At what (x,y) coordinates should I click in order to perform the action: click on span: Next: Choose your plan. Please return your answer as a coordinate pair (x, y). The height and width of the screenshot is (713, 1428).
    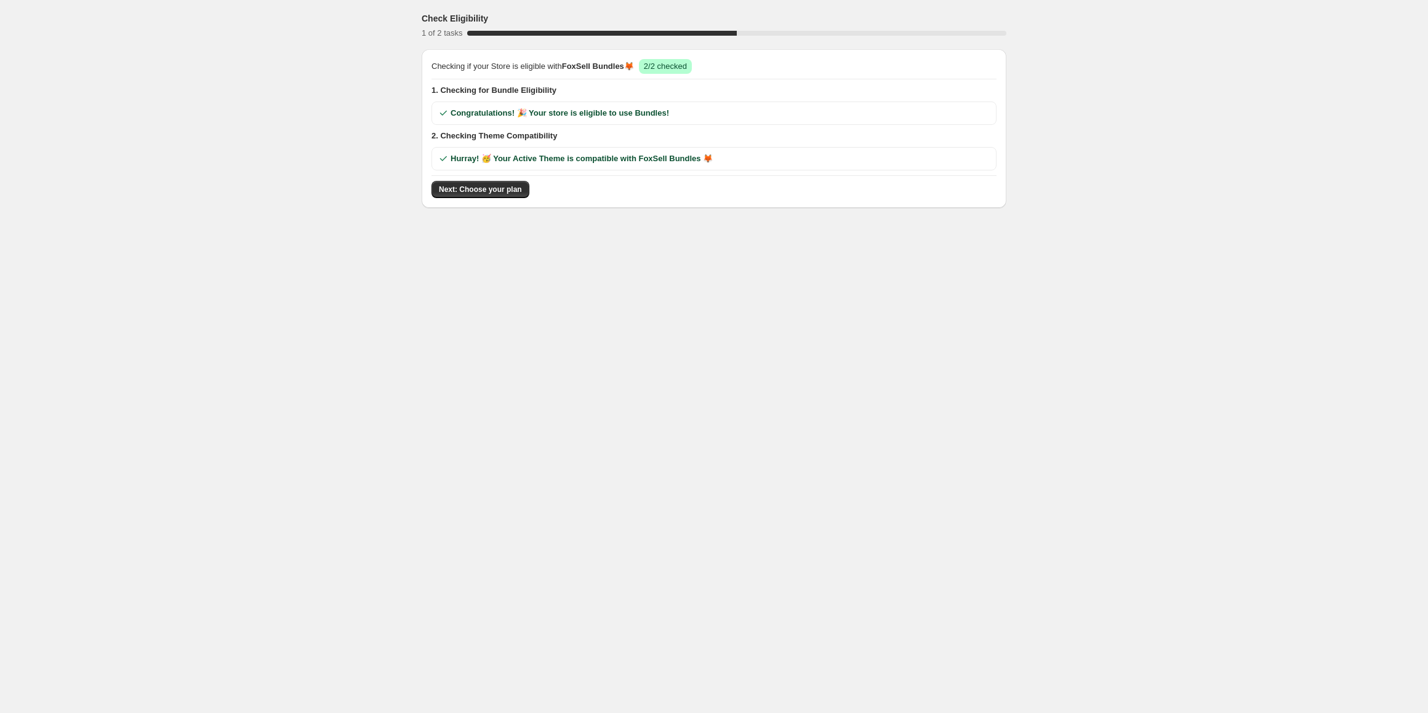
    Looking at the image, I should click on (480, 190).